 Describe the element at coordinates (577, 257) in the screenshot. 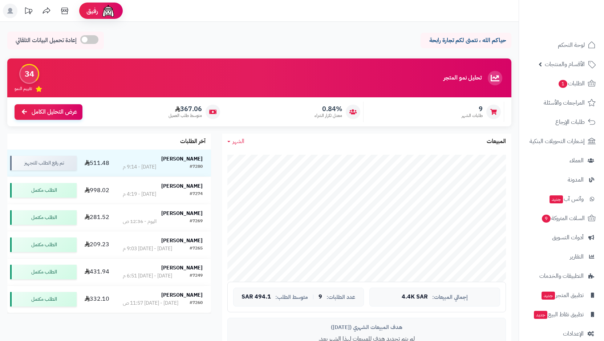

I see `span: التقارير` at that location.